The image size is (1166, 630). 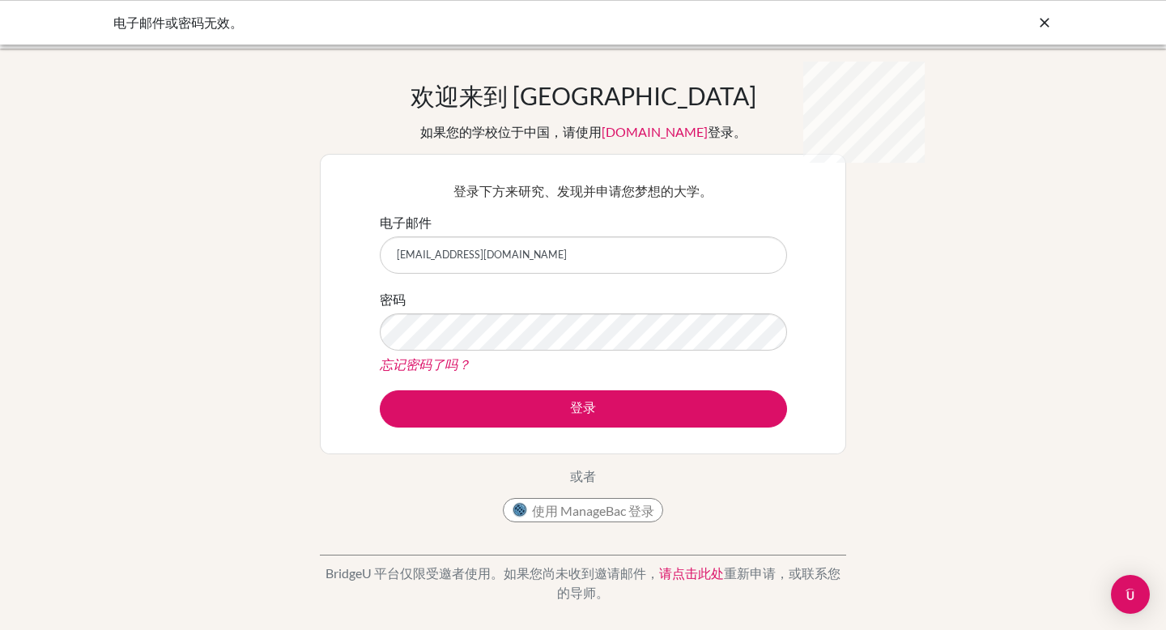 I want to click on a: 请点击此处, so click(x=691, y=572).